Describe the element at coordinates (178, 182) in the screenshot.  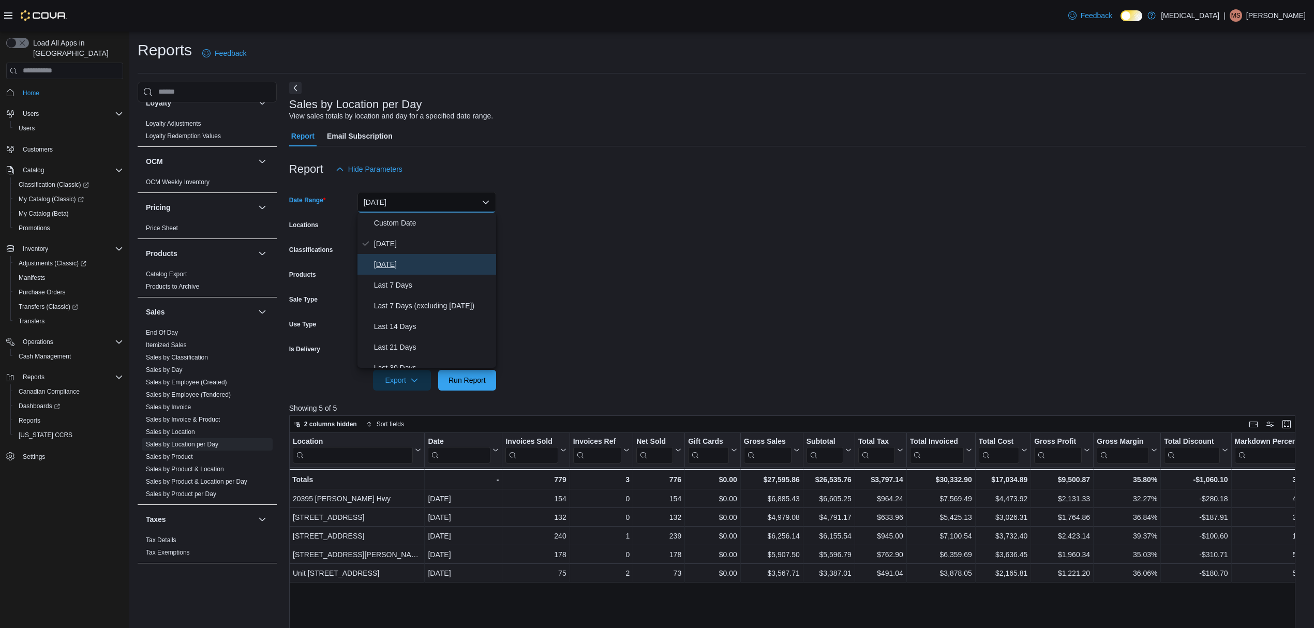
I see `span: OCM Weekly Inventory` at that location.